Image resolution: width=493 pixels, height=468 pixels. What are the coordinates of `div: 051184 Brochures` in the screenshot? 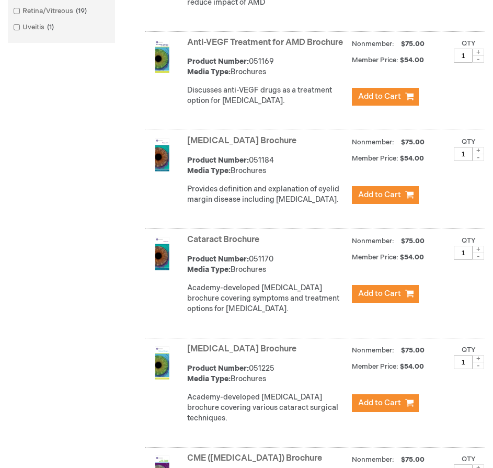 It's located at (267, 166).